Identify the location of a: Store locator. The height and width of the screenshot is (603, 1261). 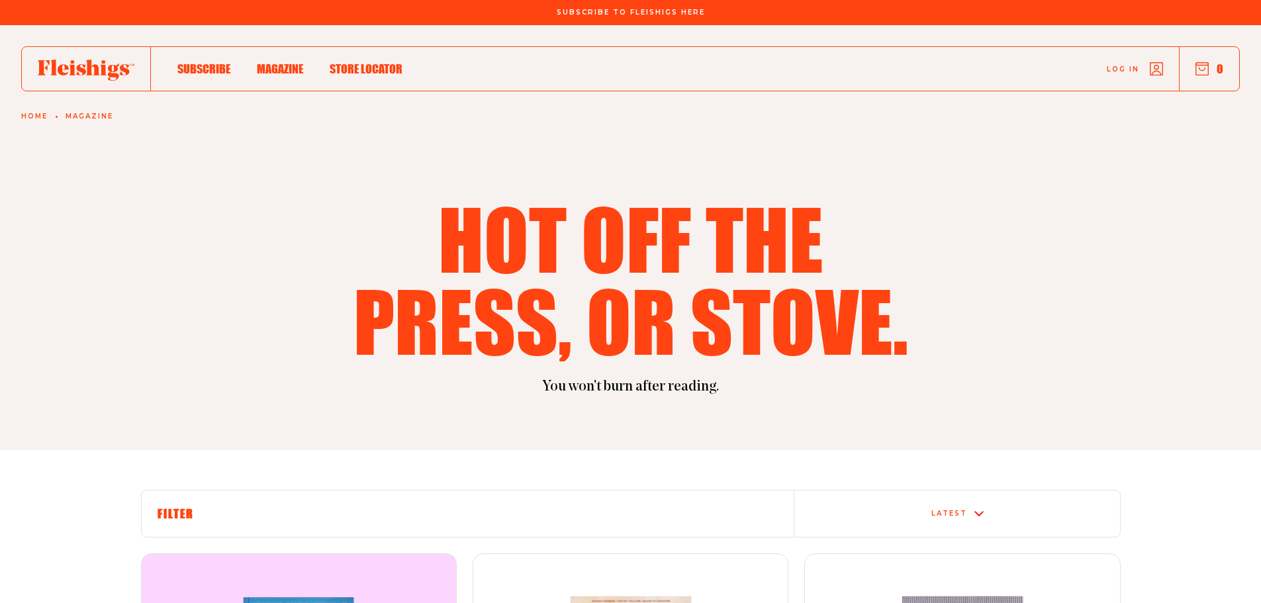
(366, 68).